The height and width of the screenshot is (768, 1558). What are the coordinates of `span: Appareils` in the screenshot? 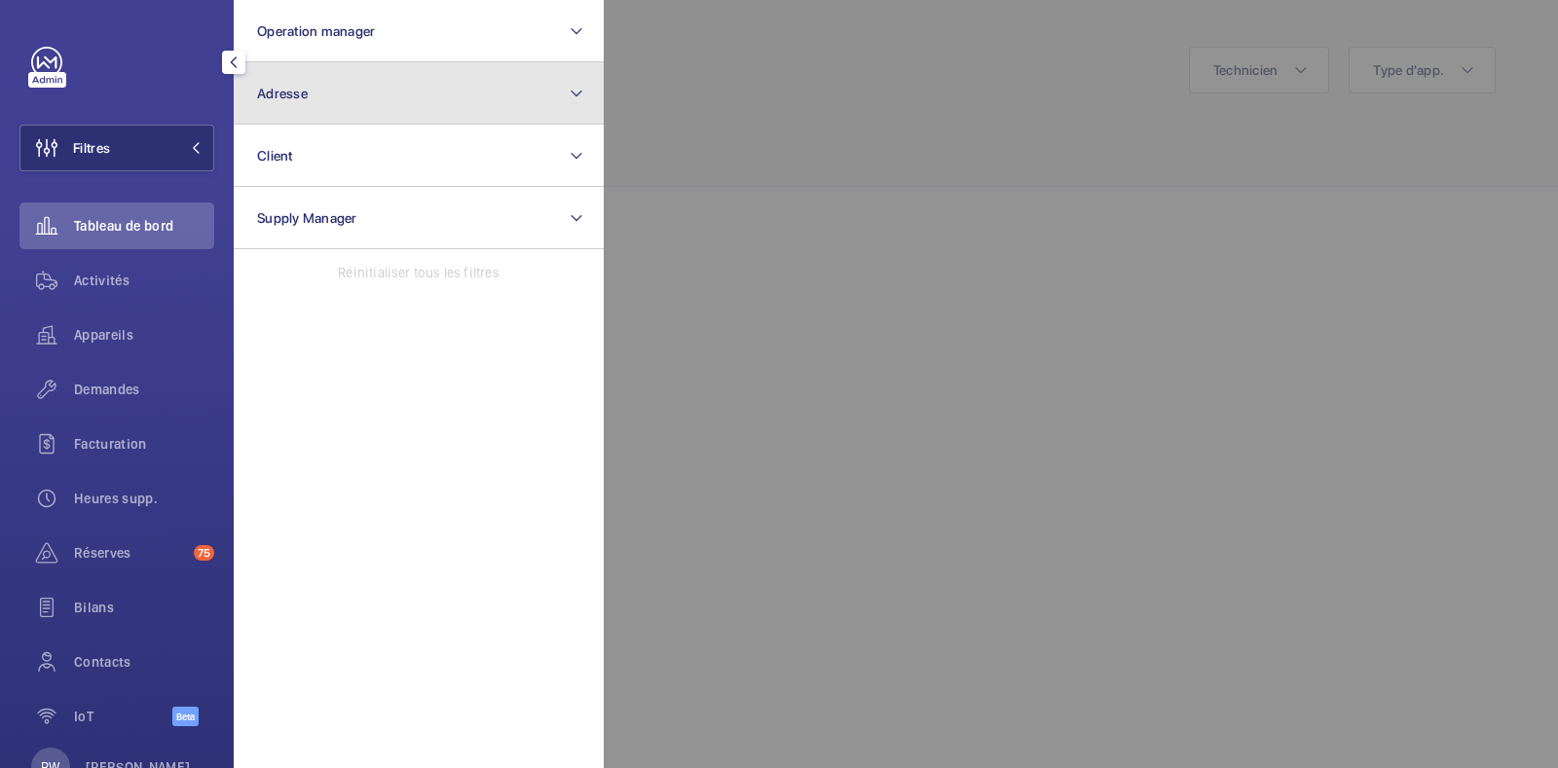 It's located at (144, 335).